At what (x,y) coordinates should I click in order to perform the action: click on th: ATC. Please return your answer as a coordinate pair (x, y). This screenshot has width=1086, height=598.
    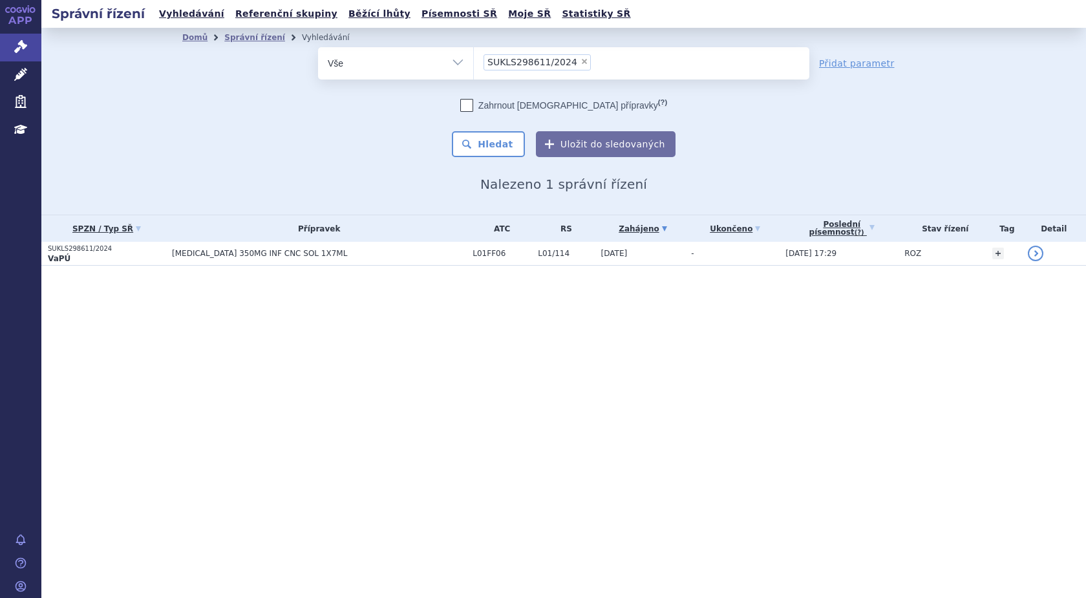
    Looking at the image, I should click on (498, 228).